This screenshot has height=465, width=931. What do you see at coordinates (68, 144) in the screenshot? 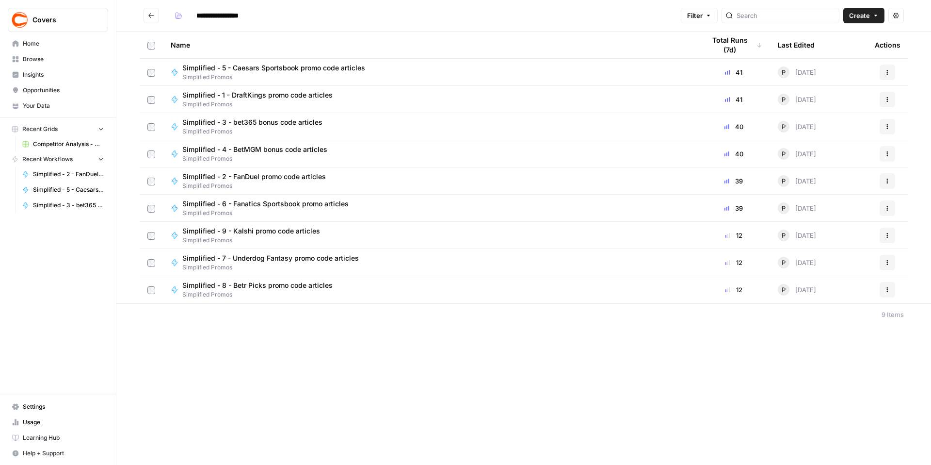
I see `span: Competitor Analysis - URL Specific Grid` at bounding box center [68, 144].